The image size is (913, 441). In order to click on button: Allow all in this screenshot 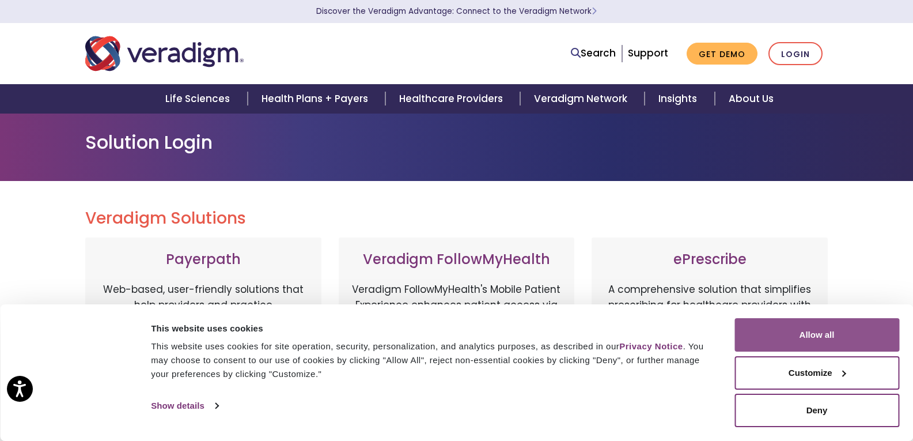, I will do `click(817, 335)`.